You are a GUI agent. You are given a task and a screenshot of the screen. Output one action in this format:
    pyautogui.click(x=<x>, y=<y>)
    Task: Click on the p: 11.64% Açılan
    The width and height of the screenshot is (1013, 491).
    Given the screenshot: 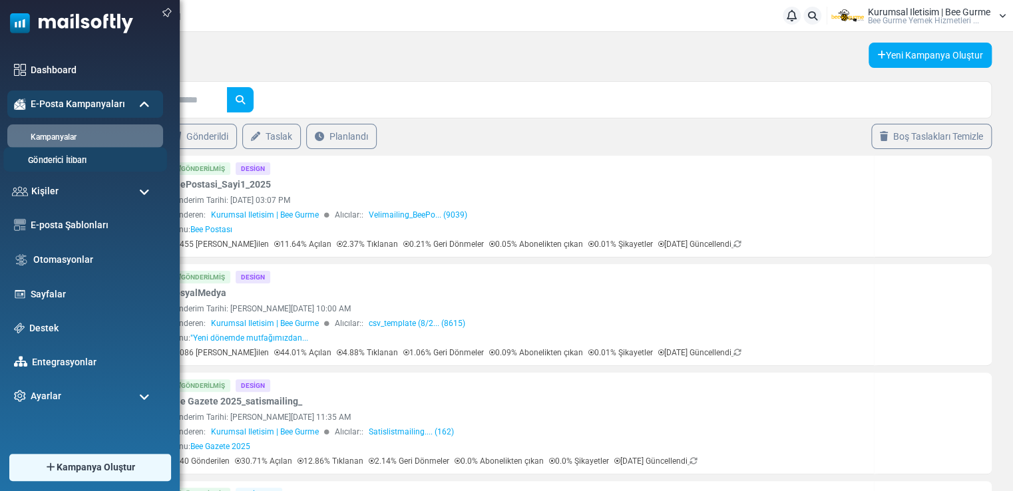 What is the action you would take?
    pyautogui.click(x=303, y=244)
    